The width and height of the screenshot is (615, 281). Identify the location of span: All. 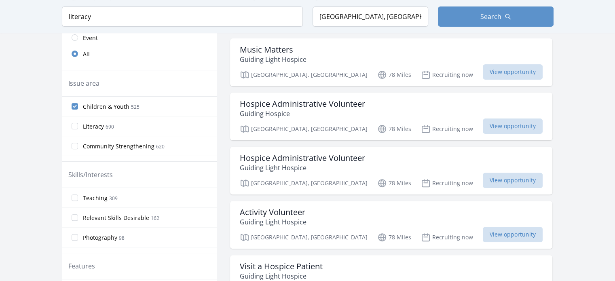
(86, 54).